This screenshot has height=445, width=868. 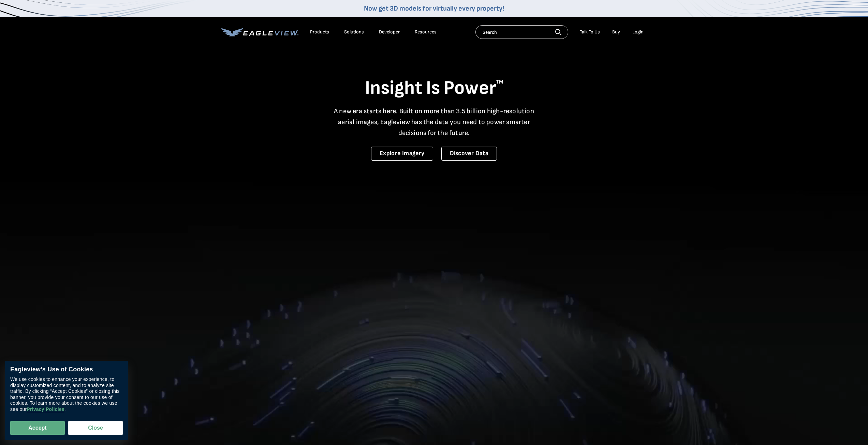 What do you see at coordinates (500, 82) in the screenshot?
I see `sup: TM` at bounding box center [500, 82].